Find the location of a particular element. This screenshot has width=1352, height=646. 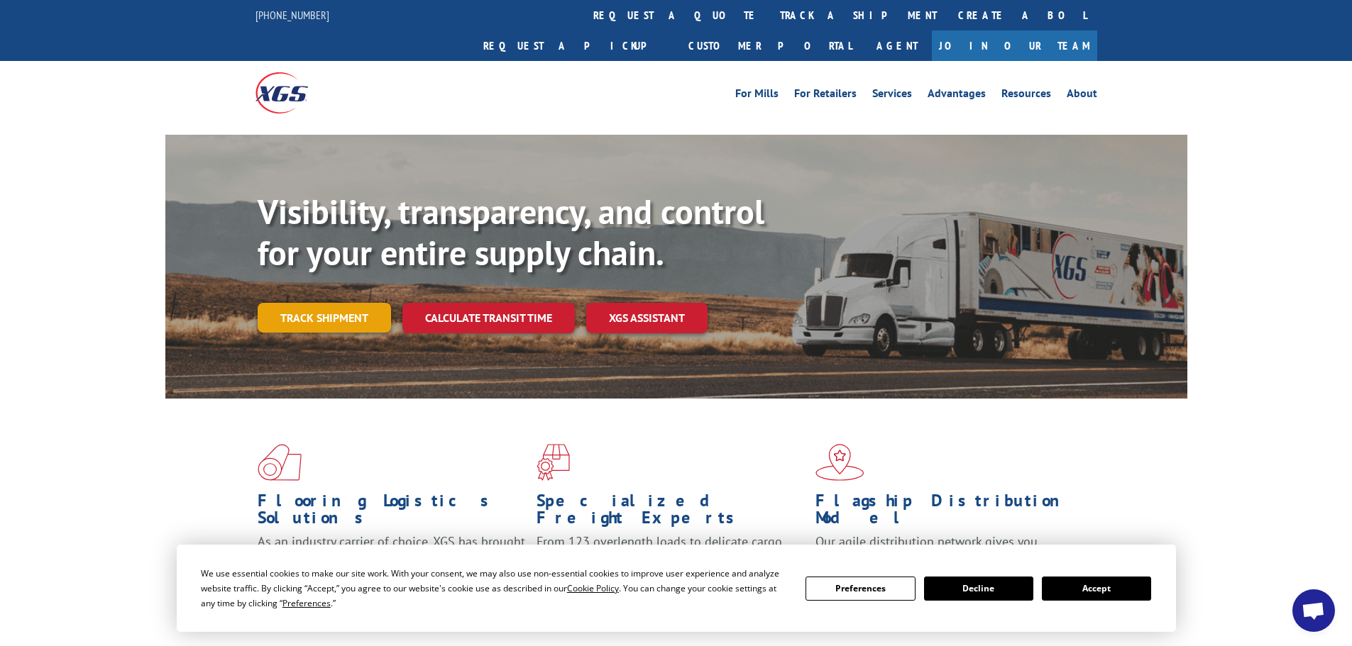

a: Customer Portal is located at coordinates (770, 45).